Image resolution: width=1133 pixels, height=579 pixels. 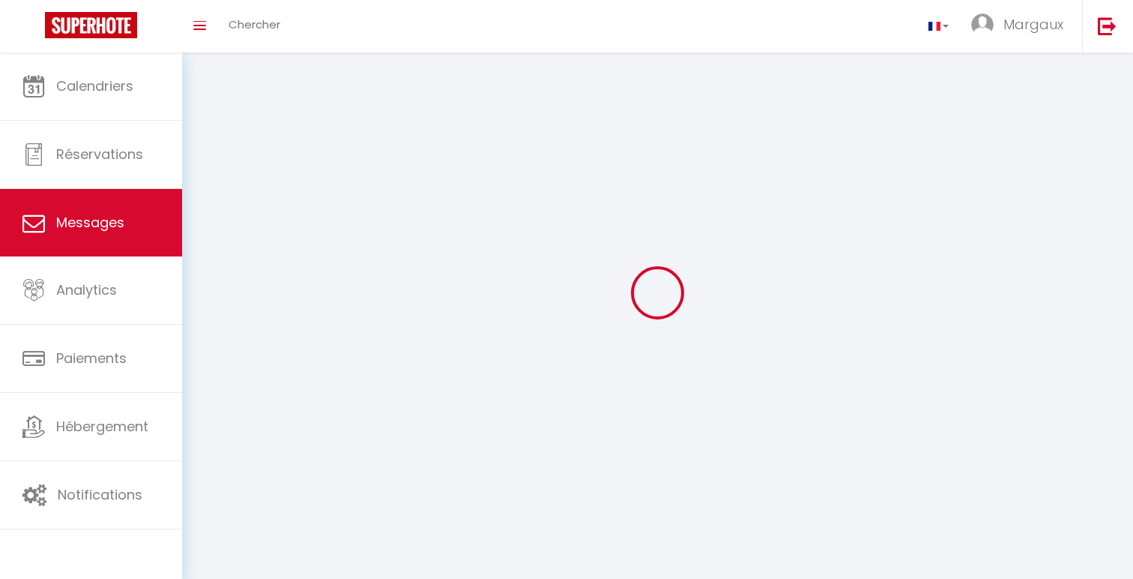 I want to click on span: Margaux, so click(x=1033, y=24).